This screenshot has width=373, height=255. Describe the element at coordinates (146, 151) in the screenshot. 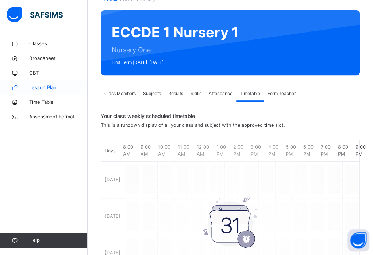

I see `div: 9:00 AM` at that location.